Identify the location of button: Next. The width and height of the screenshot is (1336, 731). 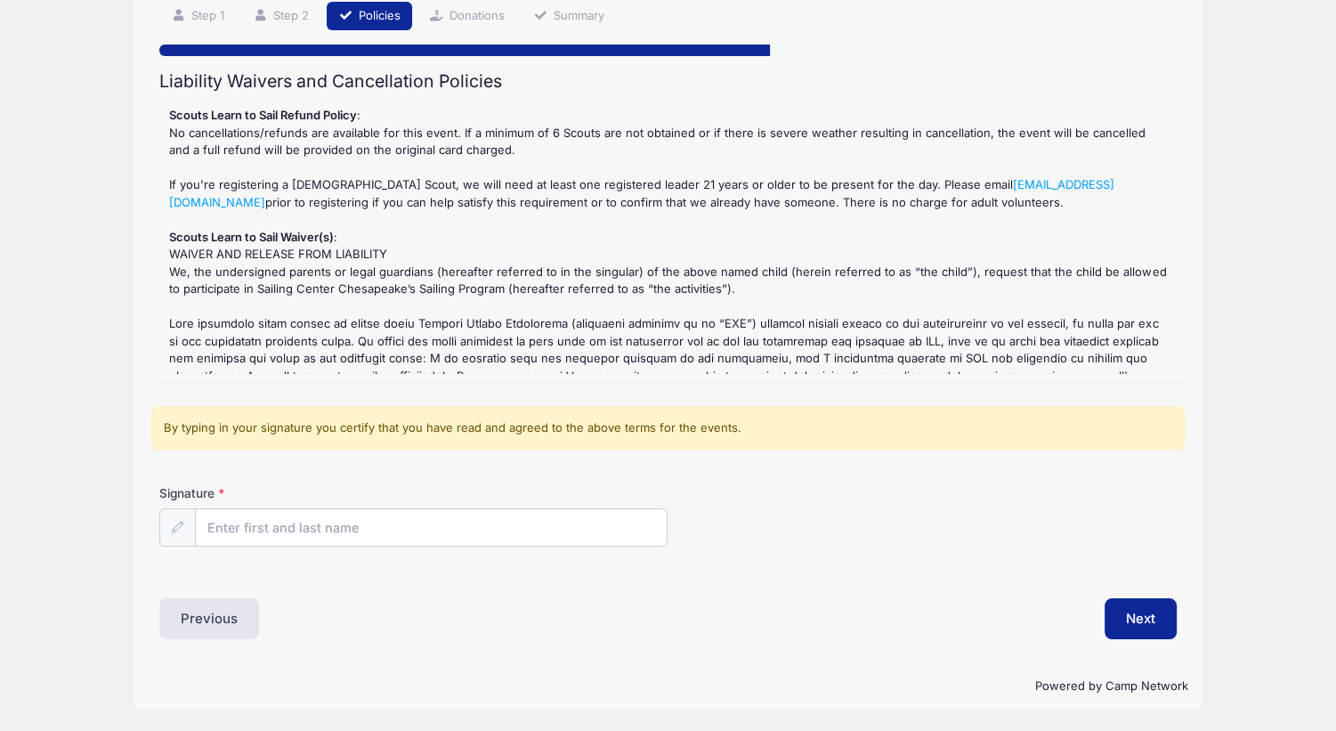
(1140, 619).